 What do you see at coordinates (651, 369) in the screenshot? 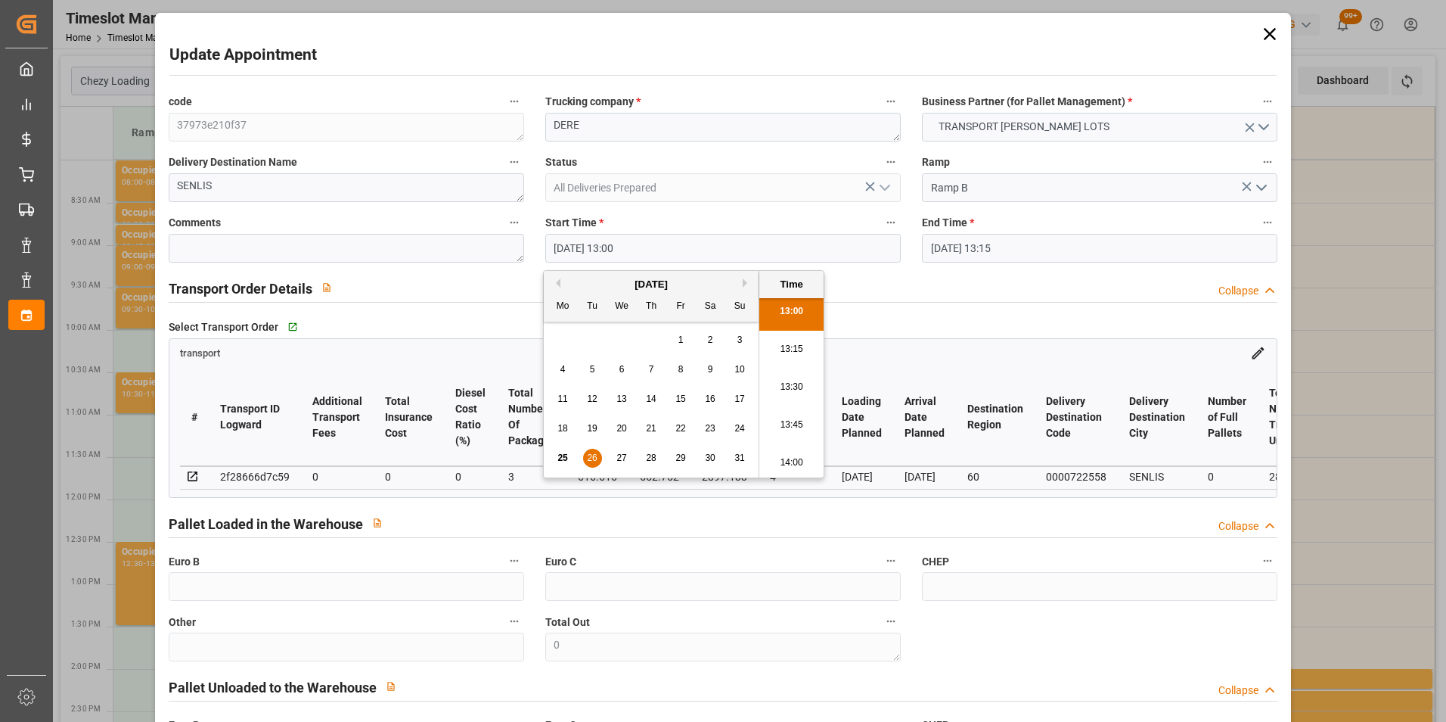
I see `div: Choose Thursday, August 7th, 2025` at bounding box center [651, 369].